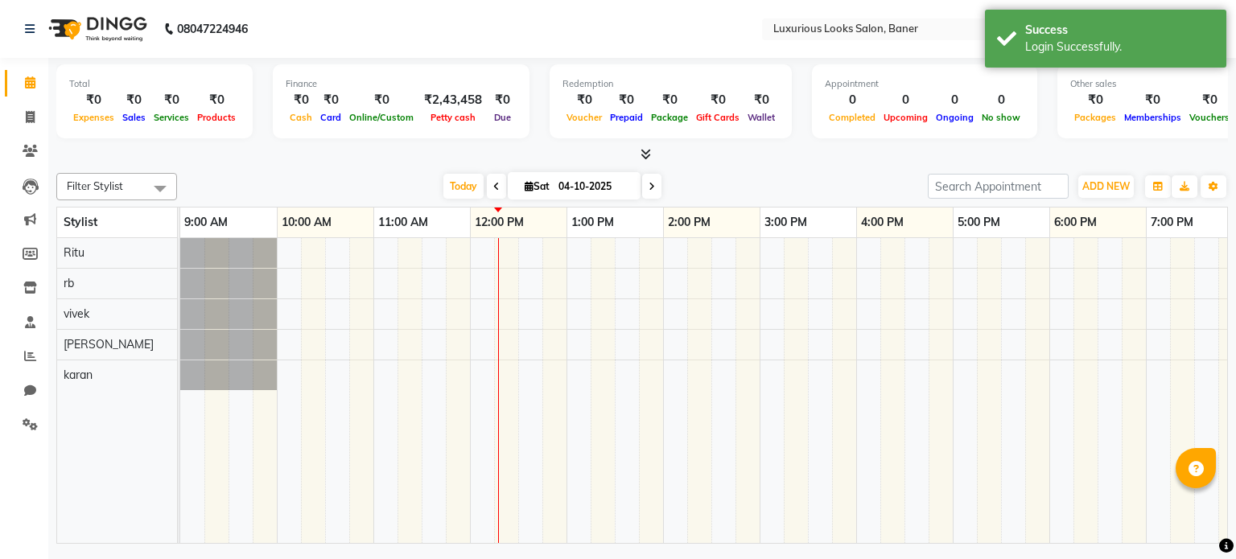 This screenshot has height=559, width=1236. Describe the element at coordinates (852, 117) in the screenshot. I see `span: Completed` at that location.